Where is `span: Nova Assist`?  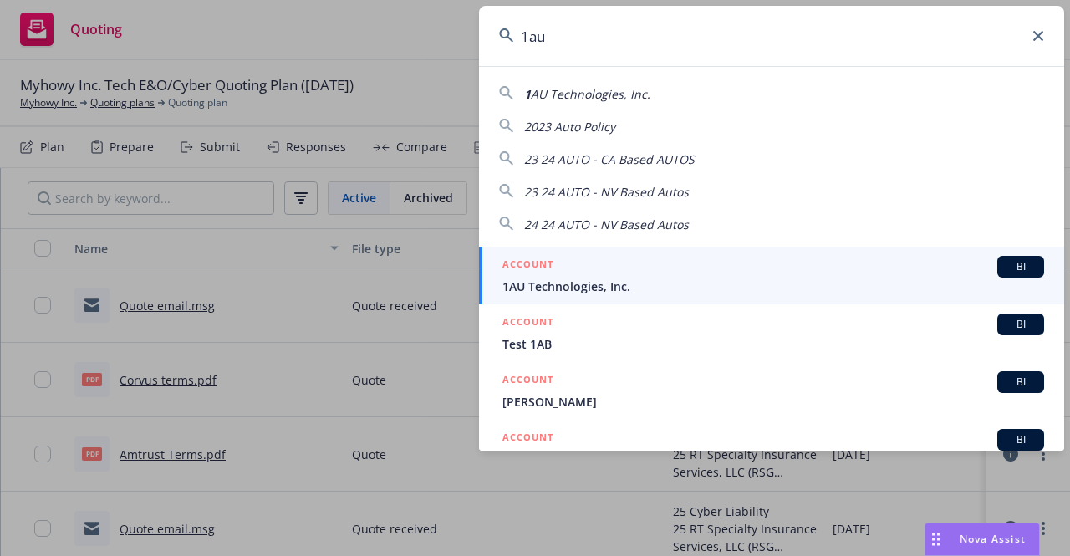 span: Nova Assist is located at coordinates (992, 538).